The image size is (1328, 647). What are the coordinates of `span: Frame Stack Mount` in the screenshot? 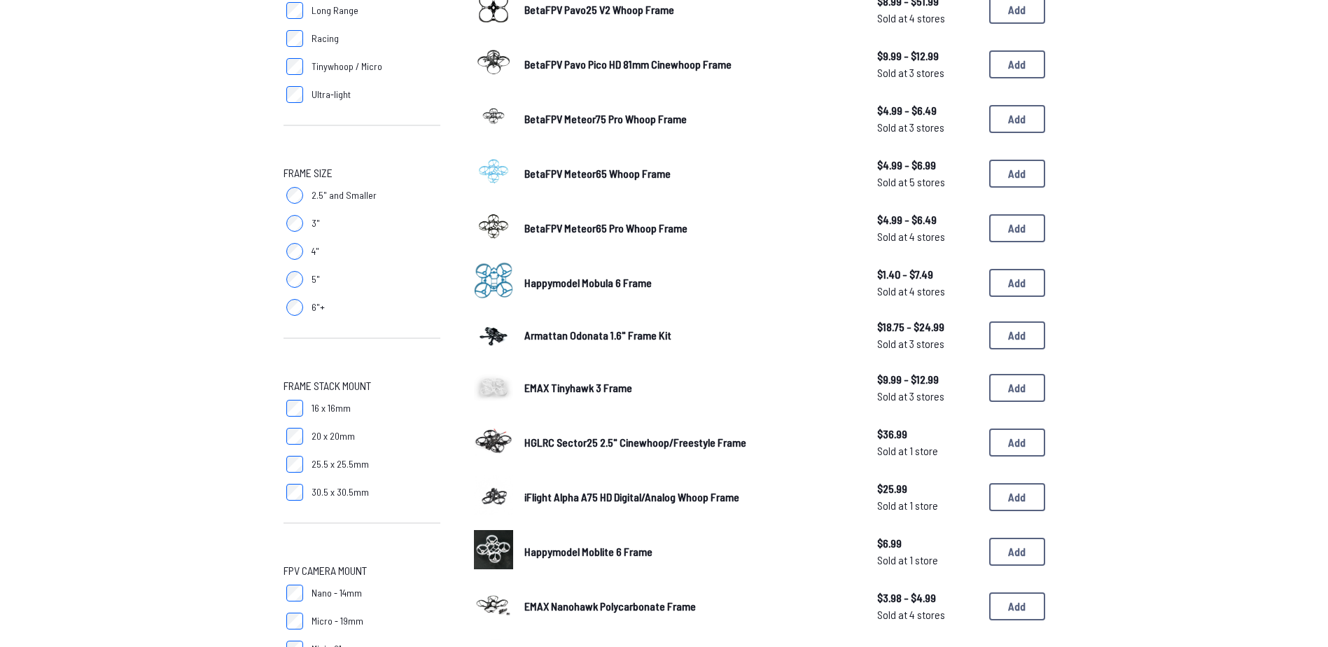 It's located at (327, 386).